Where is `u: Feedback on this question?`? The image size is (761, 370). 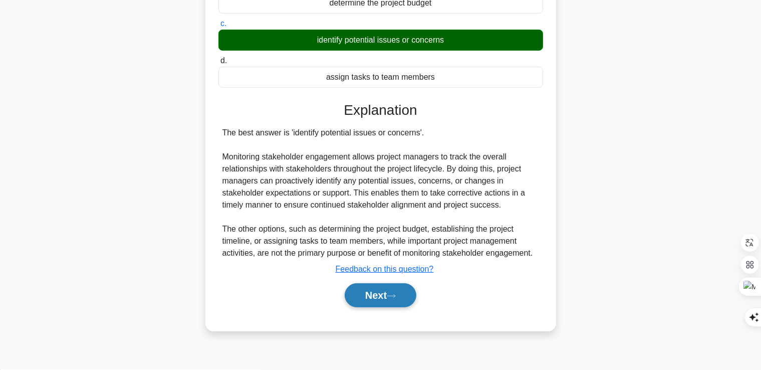 u: Feedback on this question? is located at coordinates (385, 269).